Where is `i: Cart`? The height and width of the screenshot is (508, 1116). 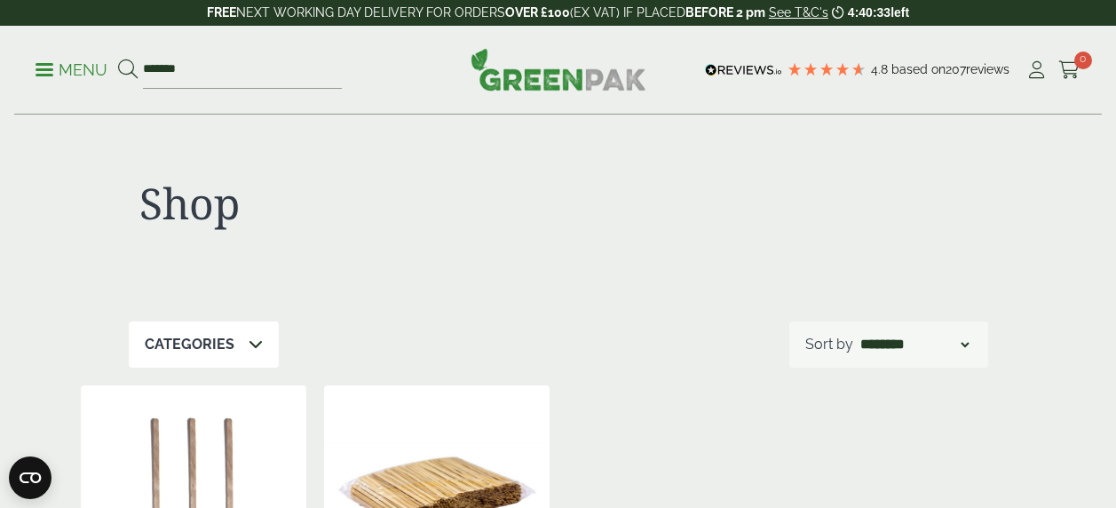
i: Cart is located at coordinates (1069, 70).